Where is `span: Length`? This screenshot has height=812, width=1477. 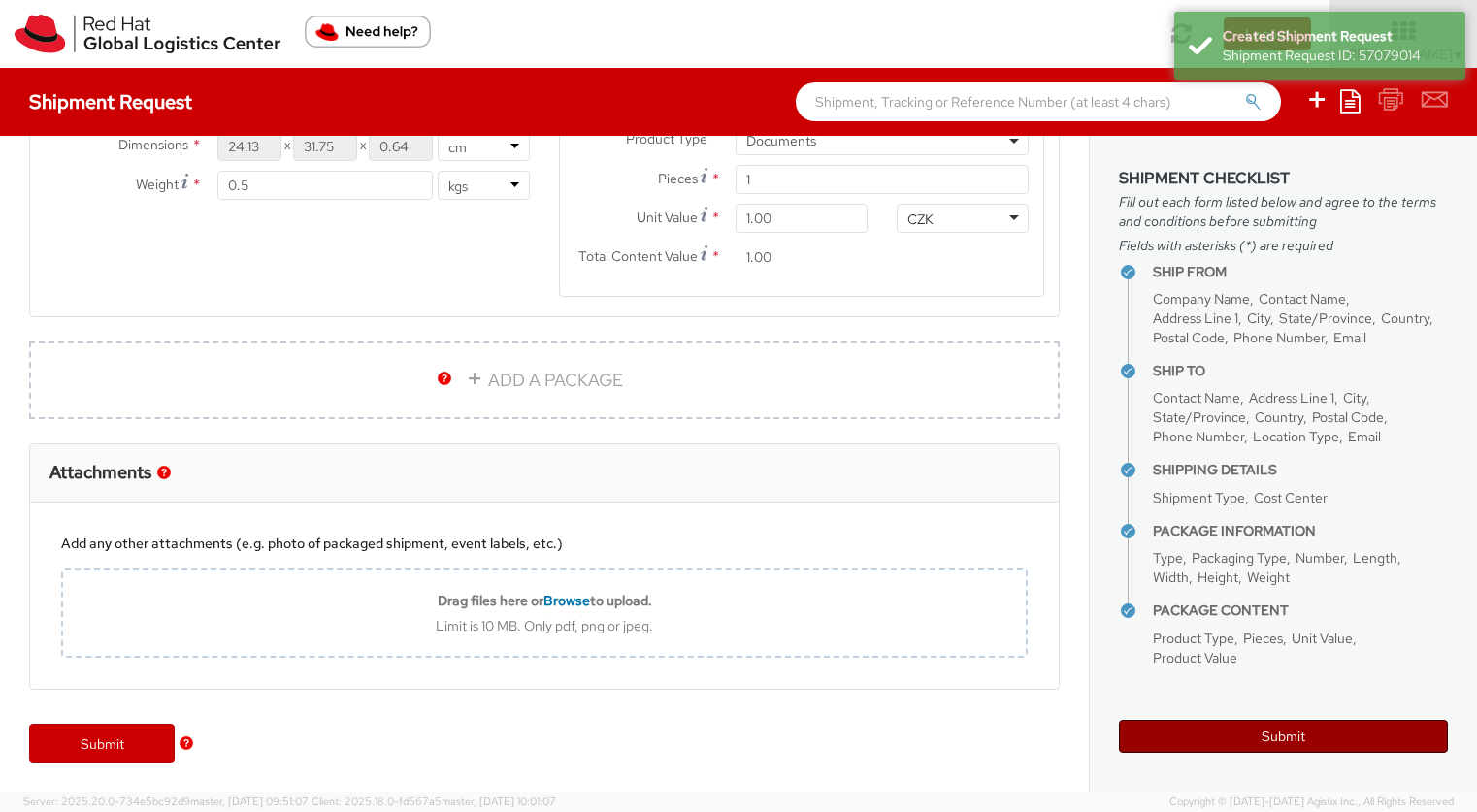 span: Length is located at coordinates (1375, 558).